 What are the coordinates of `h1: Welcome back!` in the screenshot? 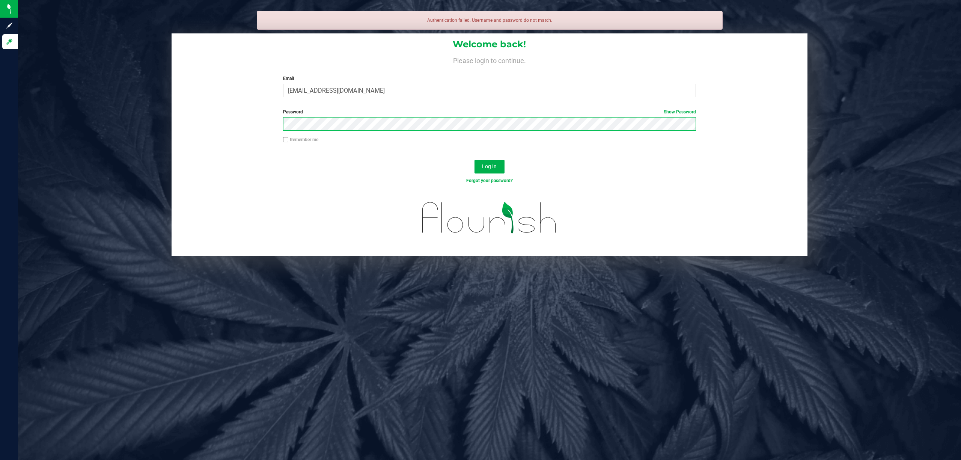 It's located at (490, 44).